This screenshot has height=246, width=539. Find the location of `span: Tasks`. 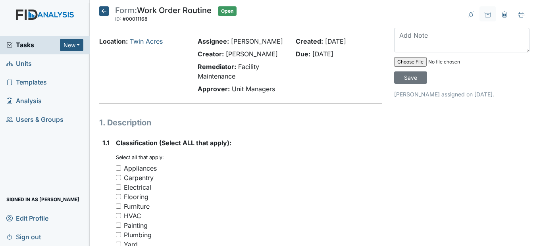

span: Tasks is located at coordinates (33, 45).